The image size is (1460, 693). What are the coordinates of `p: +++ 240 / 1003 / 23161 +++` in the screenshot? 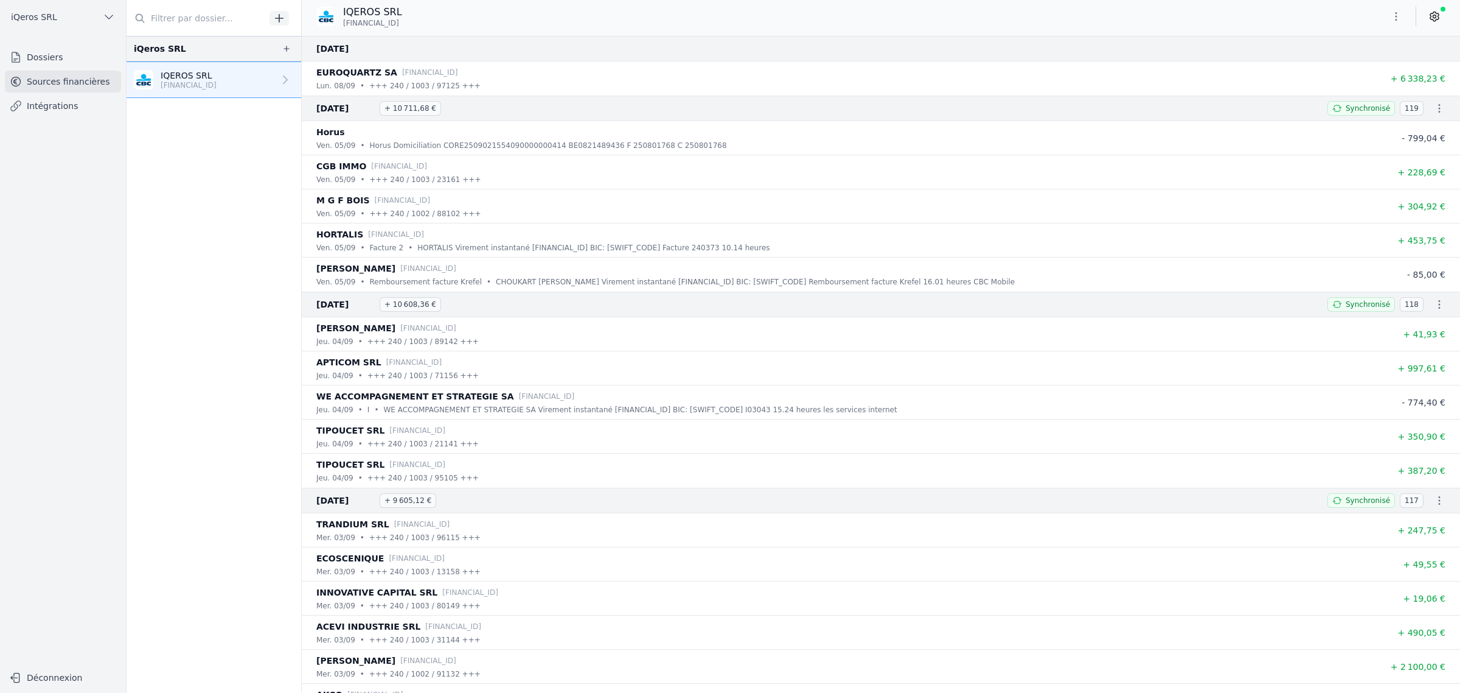 It's located at (425, 180).